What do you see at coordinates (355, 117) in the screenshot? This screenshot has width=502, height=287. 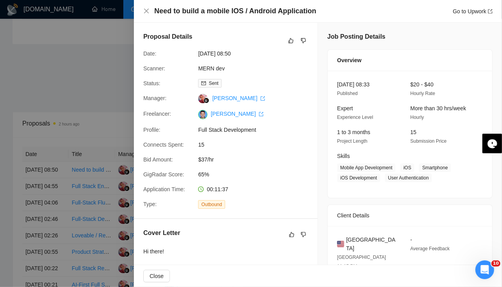 I see `span: Experience Level` at bounding box center [355, 117].